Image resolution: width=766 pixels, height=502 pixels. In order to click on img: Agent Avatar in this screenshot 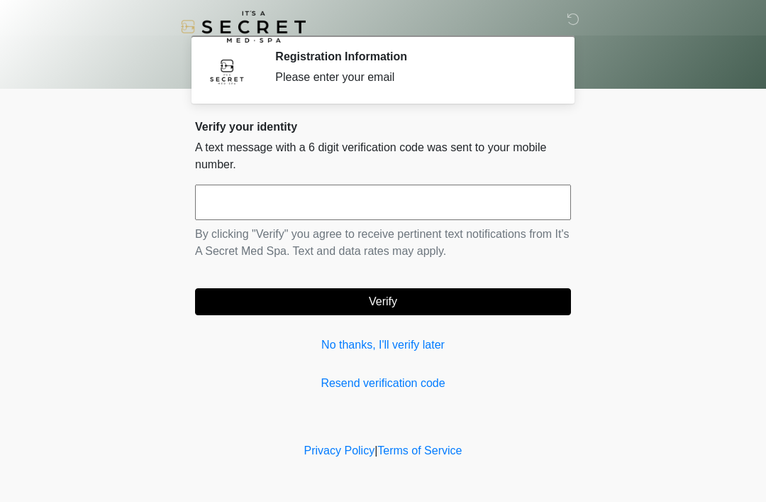, I will do `click(227, 71)`.